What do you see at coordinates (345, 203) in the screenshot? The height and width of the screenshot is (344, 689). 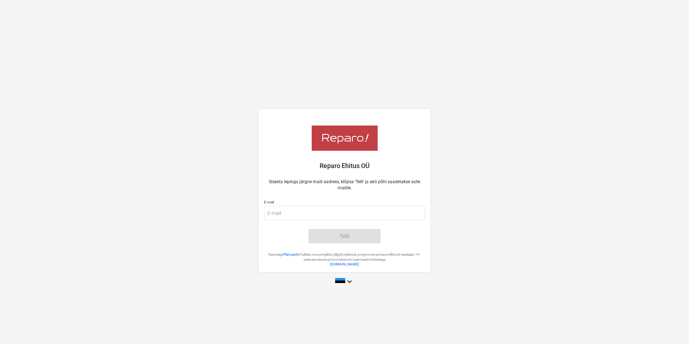 I see `p: E-mail` at bounding box center [345, 203].